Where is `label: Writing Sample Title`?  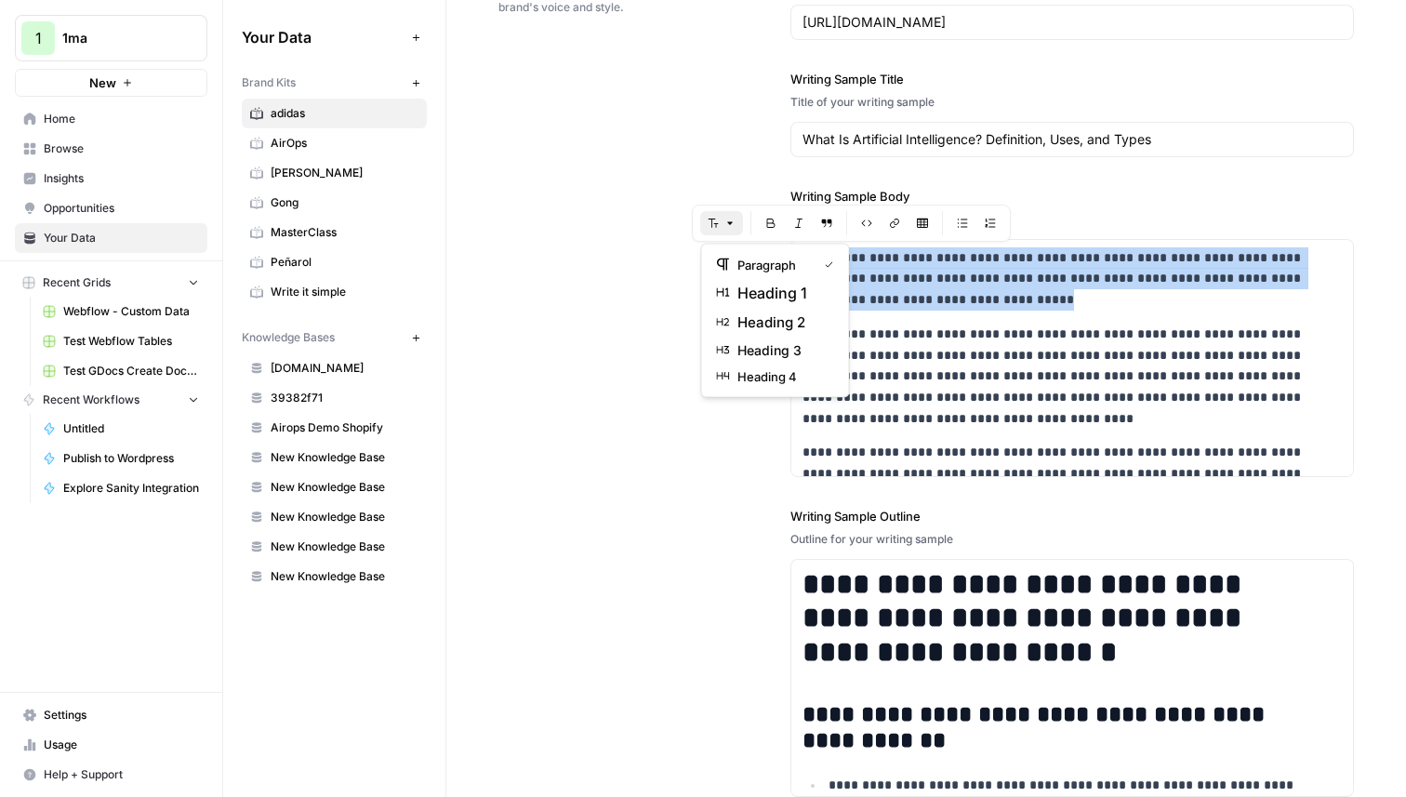 label: Writing Sample Title is located at coordinates (1072, 79).